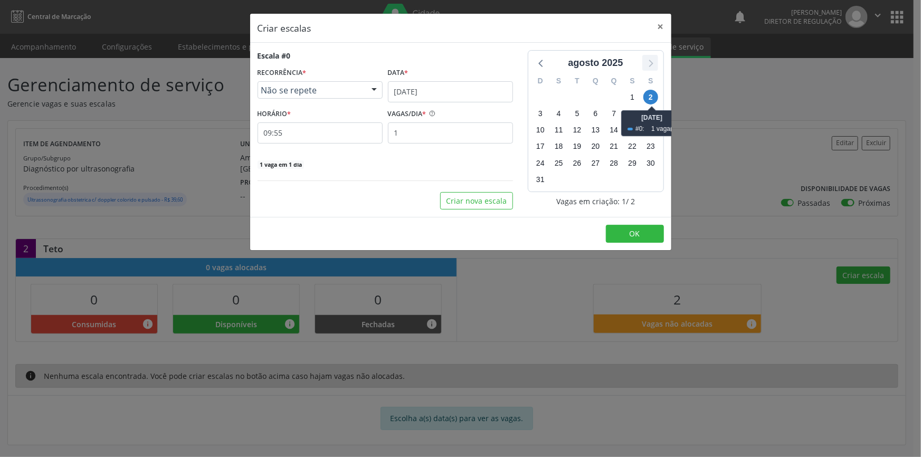  Describe the element at coordinates (661, 26) in the screenshot. I see `button: Close` at that location.